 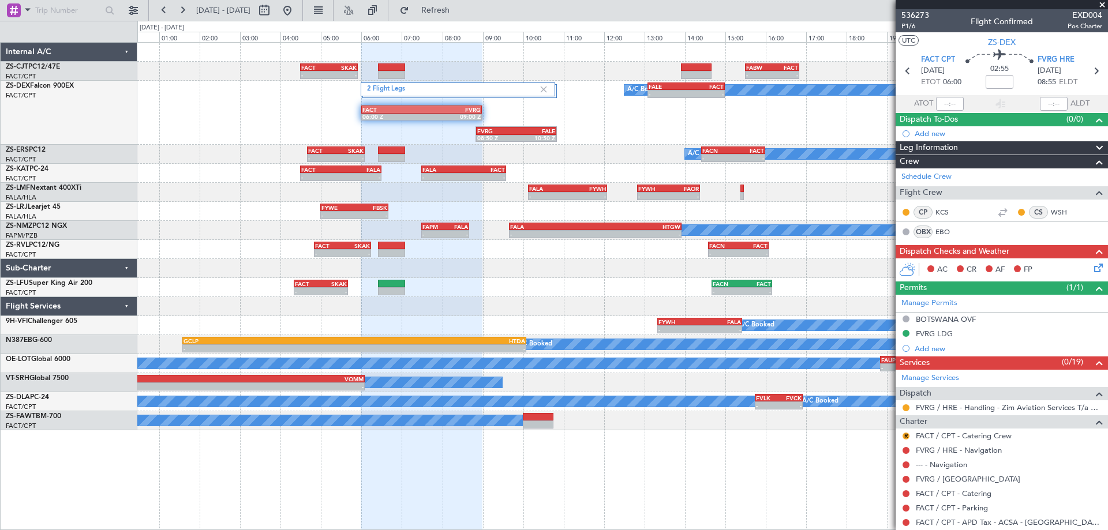 What do you see at coordinates (451, 117) in the screenshot?
I see `div: 09:00 Z` at bounding box center [451, 117].